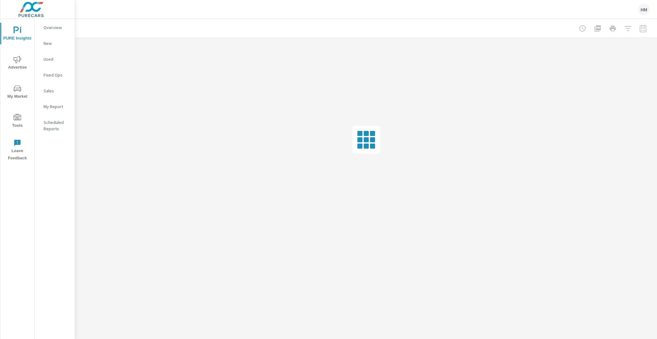  I want to click on p: Used, so click(57, 59).